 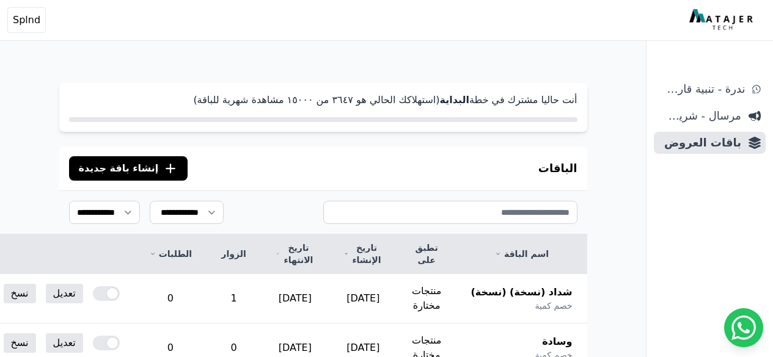 What do you see at coordinates (722, 20) in the screenshot?
I see `img: MatajerTech Logo` at bounding box center [722, 20].